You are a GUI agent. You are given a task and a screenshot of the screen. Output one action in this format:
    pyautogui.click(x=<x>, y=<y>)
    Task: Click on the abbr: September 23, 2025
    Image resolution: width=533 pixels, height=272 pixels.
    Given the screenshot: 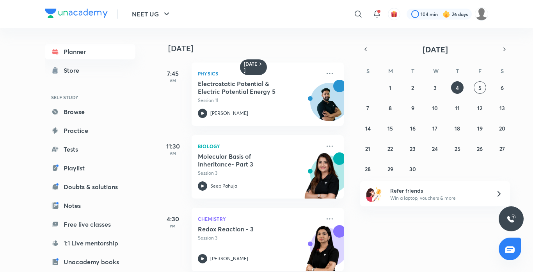 What is the action you would take?
    pyautogui.click(x=413, y=148)
    